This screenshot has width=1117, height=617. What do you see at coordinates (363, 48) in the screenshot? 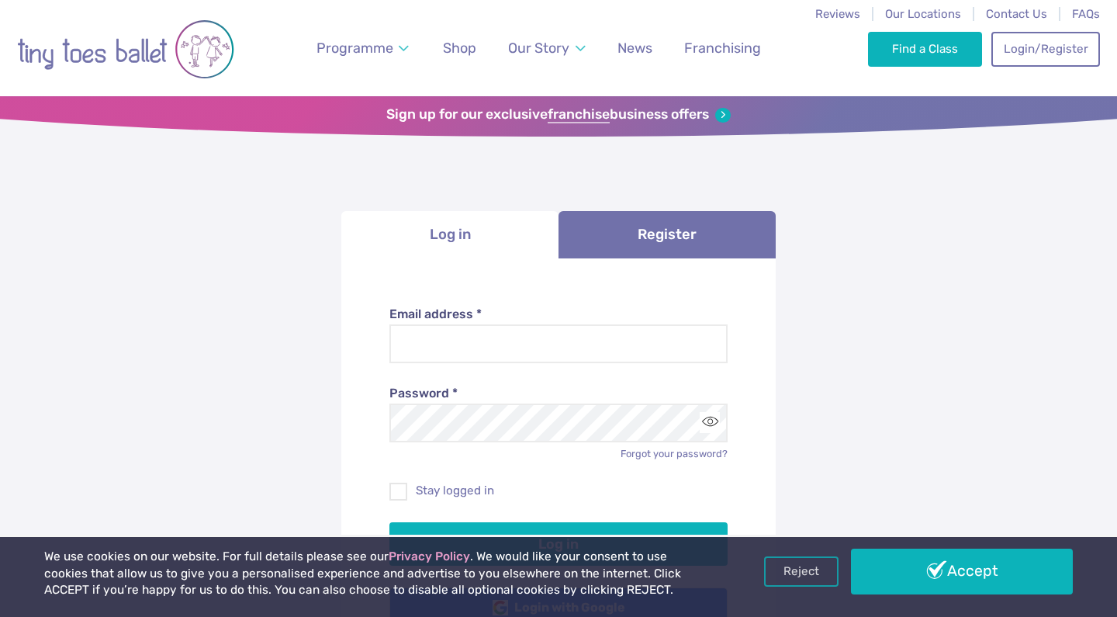
I see `a: Programme` at bounding box center [363, 48].